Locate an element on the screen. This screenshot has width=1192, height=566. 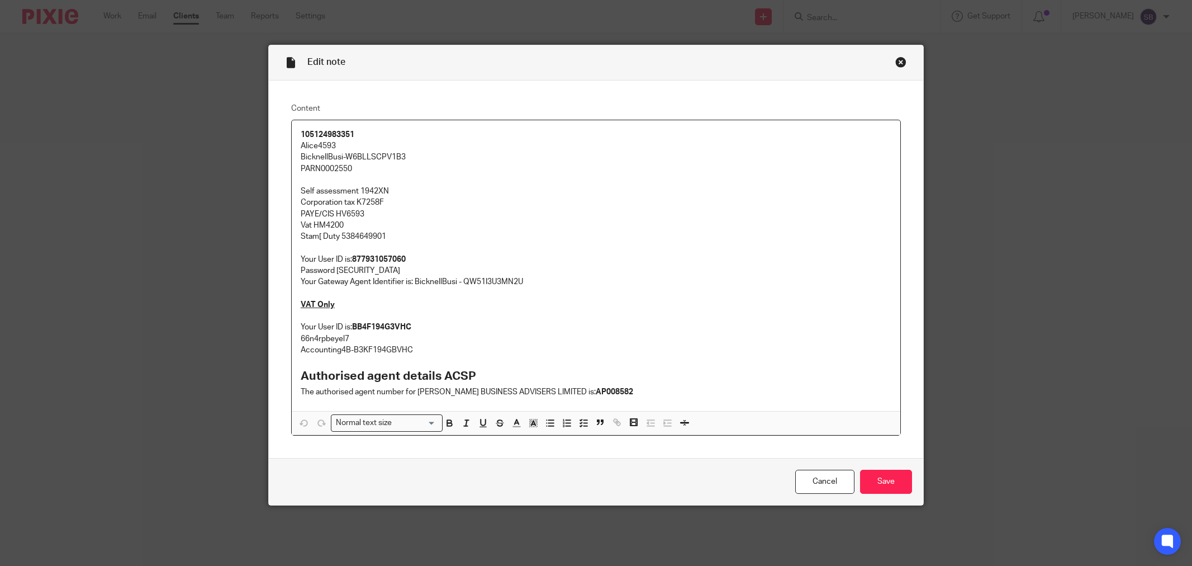
a: Cancel is located at coordinates (825, 481).